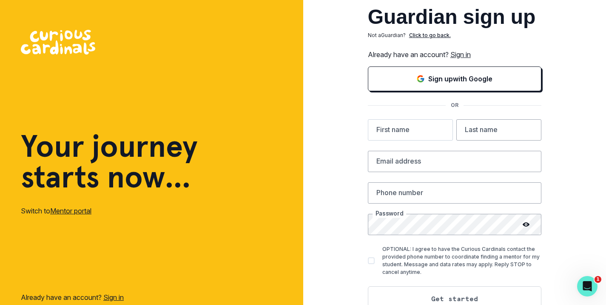  Describe the element at coordinates (35, 211) in the screenshot. I see `span: Switch to` at that location.